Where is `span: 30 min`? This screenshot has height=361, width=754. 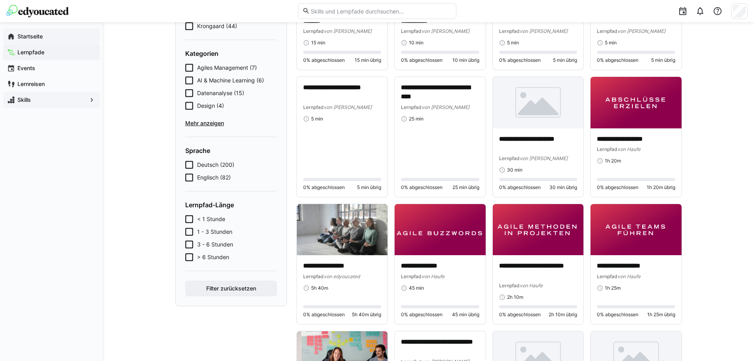 span: 30 min is located at coordinates (515, 170).